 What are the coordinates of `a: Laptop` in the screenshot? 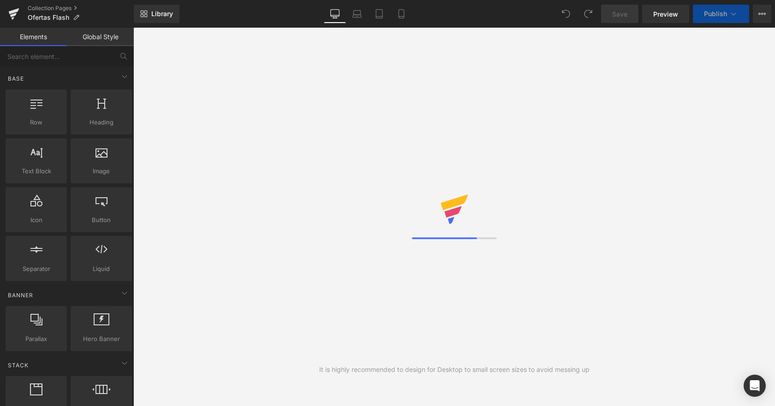 It's located at (357, 14).